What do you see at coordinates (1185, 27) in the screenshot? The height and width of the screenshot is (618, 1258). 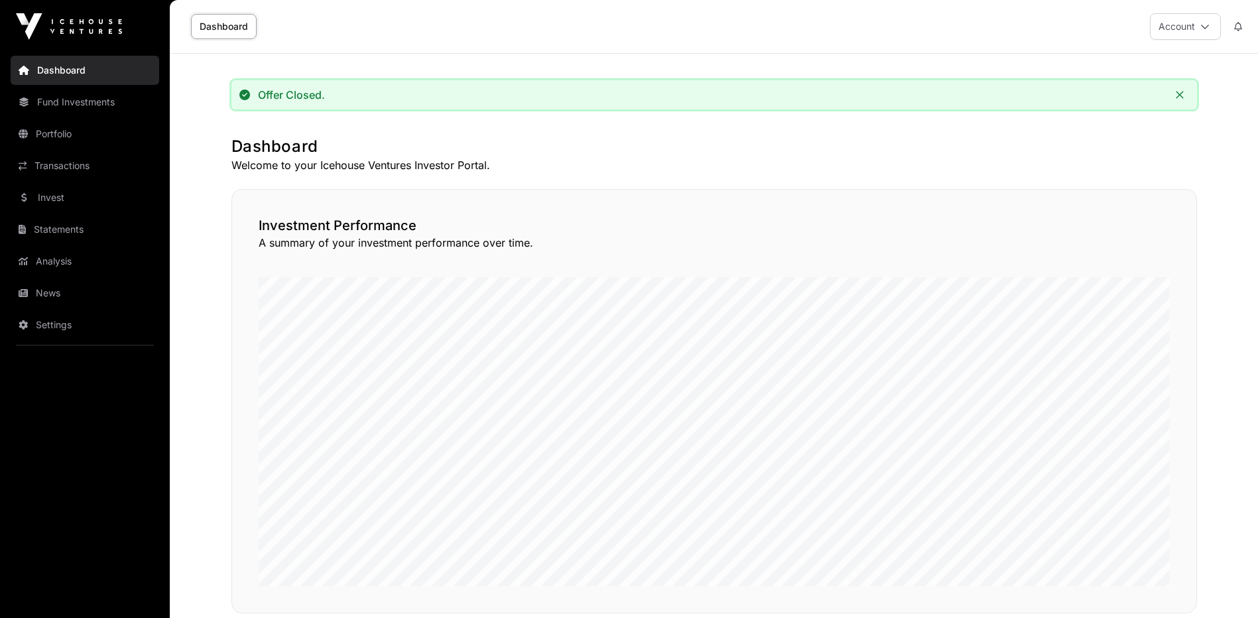 I see `button: Account` at bounding box center [1185, 27].